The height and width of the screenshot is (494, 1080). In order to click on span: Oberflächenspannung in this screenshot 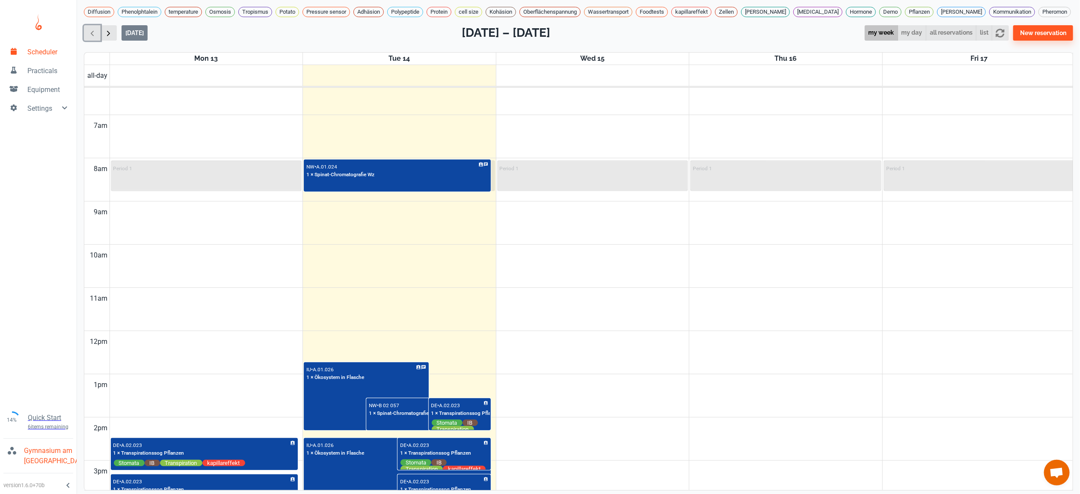, I will do `click(550, 12)`.